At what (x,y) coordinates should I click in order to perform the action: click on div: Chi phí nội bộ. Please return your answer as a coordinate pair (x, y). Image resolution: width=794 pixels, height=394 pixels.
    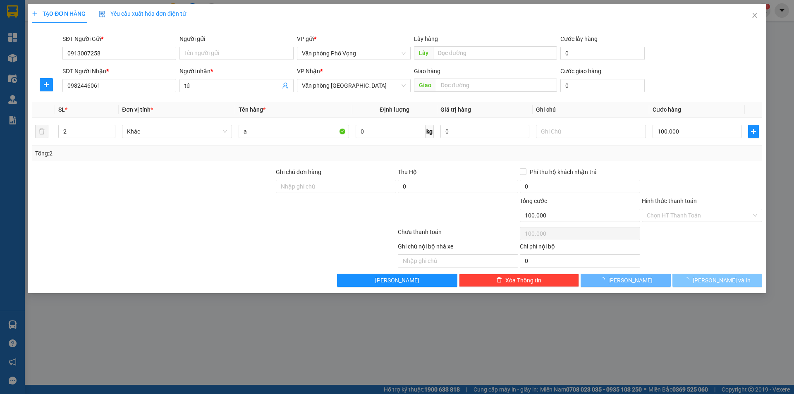
    Looking at the image, I should click on (580, 248).